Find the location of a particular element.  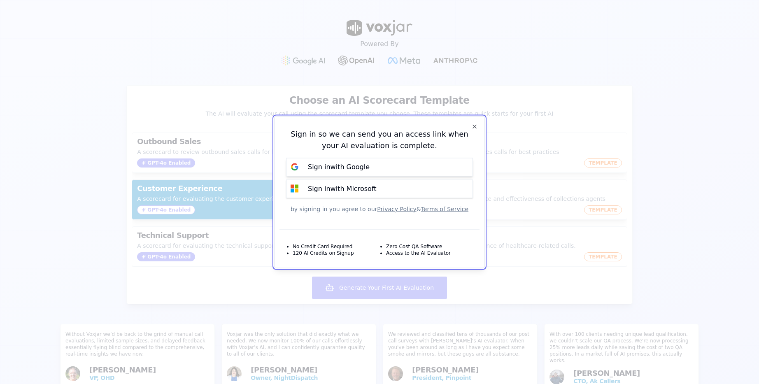

li: Zero Cost QA Software is located at coordinates (414, 246).